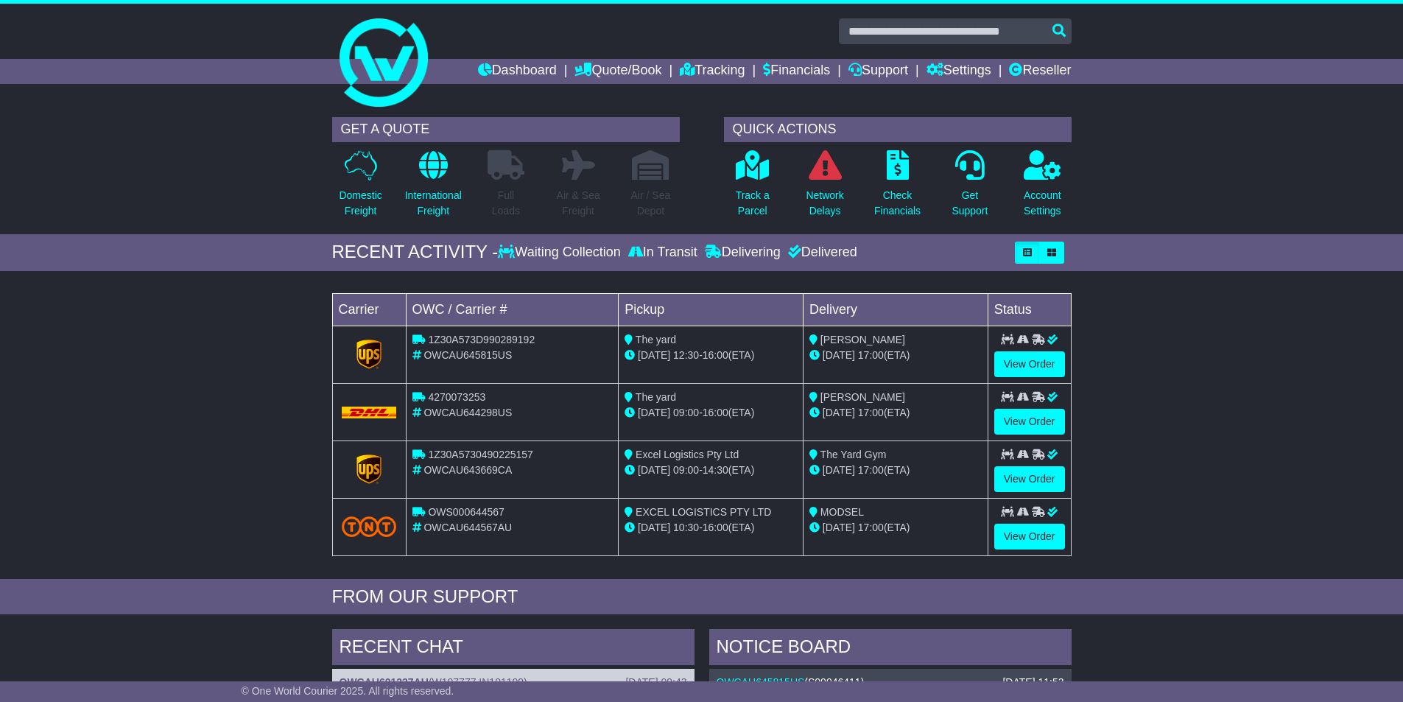  Describe the element at coordinates (897, 188) in the screenshot. I see `a: CheckFinancials` at that location.